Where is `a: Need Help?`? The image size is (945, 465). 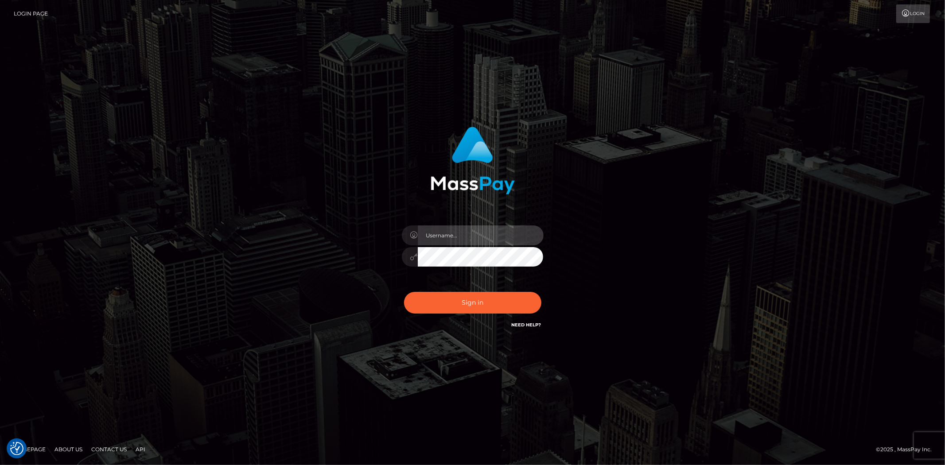
a: Need Help? is located at coordinates (526, 325).